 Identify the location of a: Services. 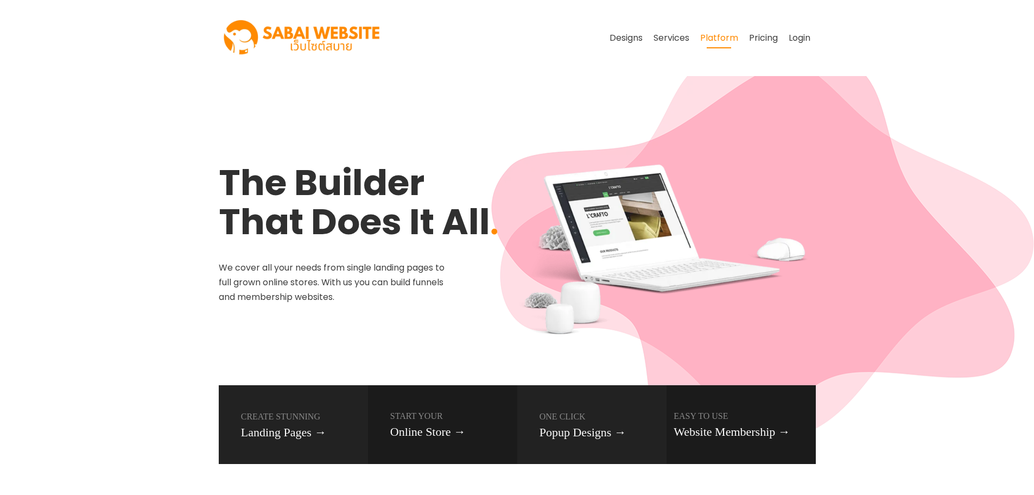
(672, 38).